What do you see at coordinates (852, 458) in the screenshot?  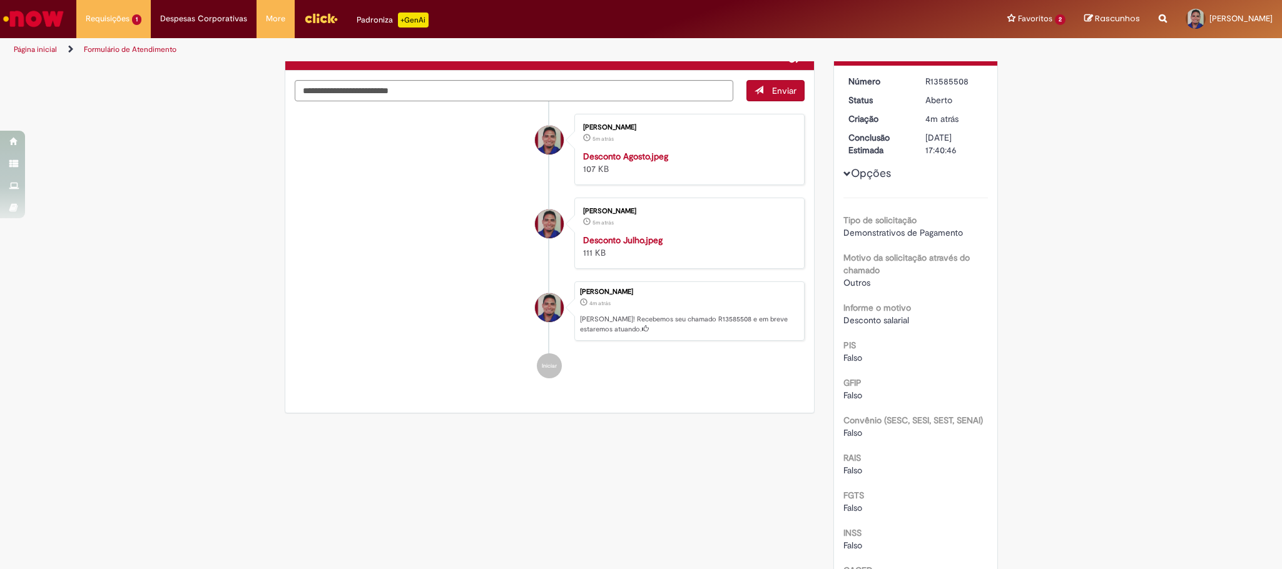 I see `b: RAIS` at bounding box center [852, 458].